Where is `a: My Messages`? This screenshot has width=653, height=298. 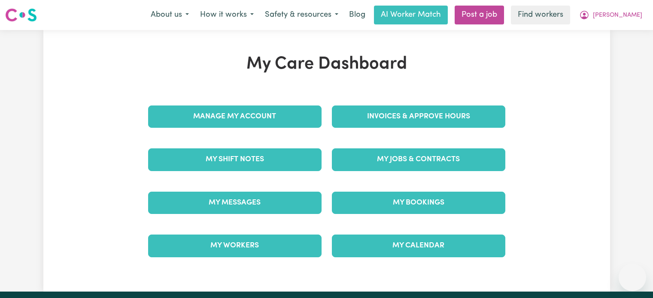 a: My Messages is located at coordinates (235, 203).